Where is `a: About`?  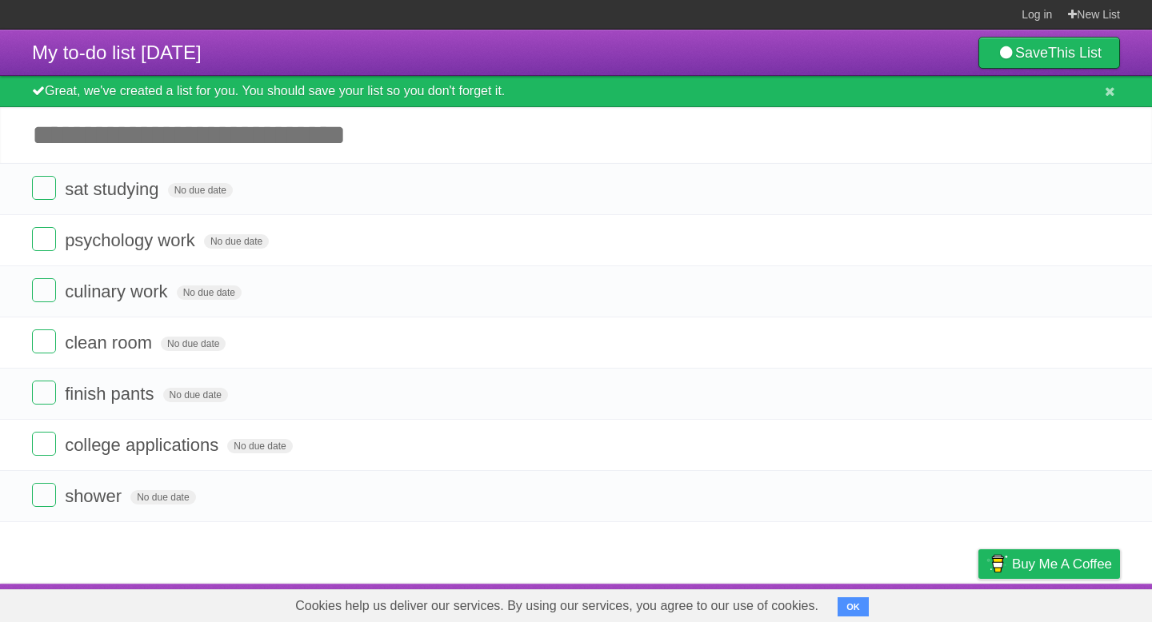
a: About is located at coordinates (782, 603).